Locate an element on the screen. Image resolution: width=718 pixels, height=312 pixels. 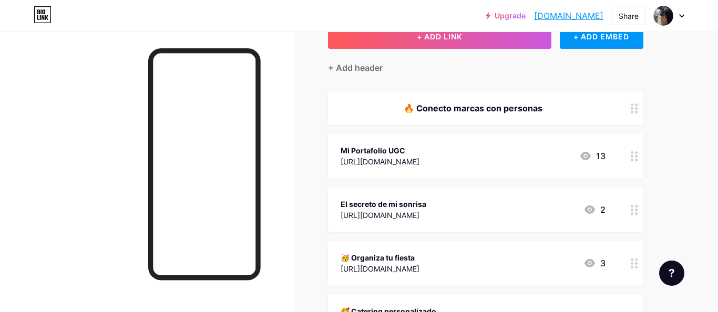
div: + Add header is located at coordinates (355, 68).